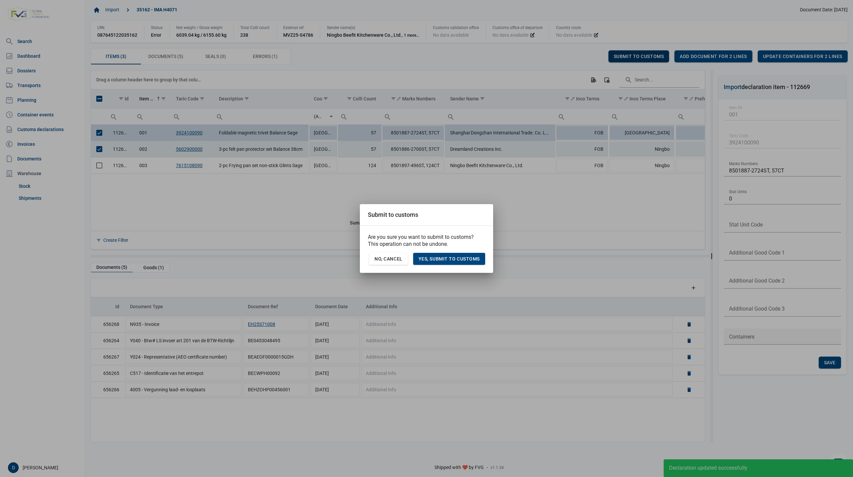 The height and width of the screenshot is (477, 853). Describe the element at coordinates (389, 259) in the screenshot. I see `div: No, Cancel` at that location.